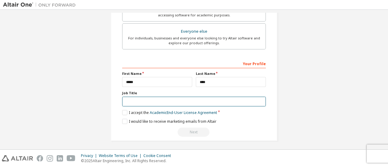 This screenshot has height=167, width=388. What do you see at coordinates (194, 13) in the screenshot?
I see `div: For faculty & administrators of academic institutions administering students and accessing softwa...` at bounding box center [194, 13].